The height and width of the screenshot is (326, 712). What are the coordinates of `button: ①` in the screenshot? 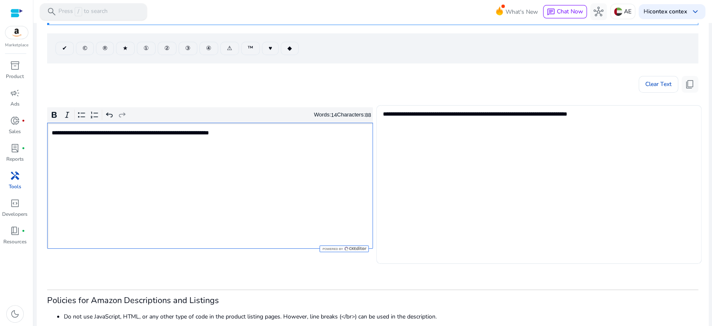 It's located at (146, 48).